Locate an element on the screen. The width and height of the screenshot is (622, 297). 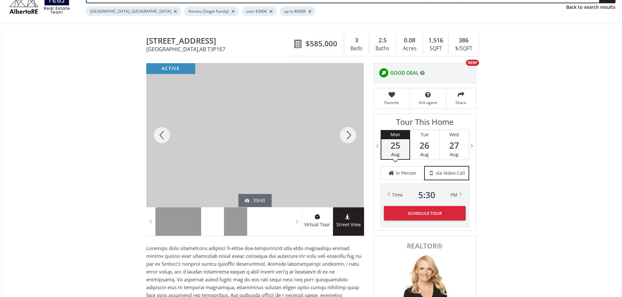
div: over $300K is located at coordinates (259, 11).